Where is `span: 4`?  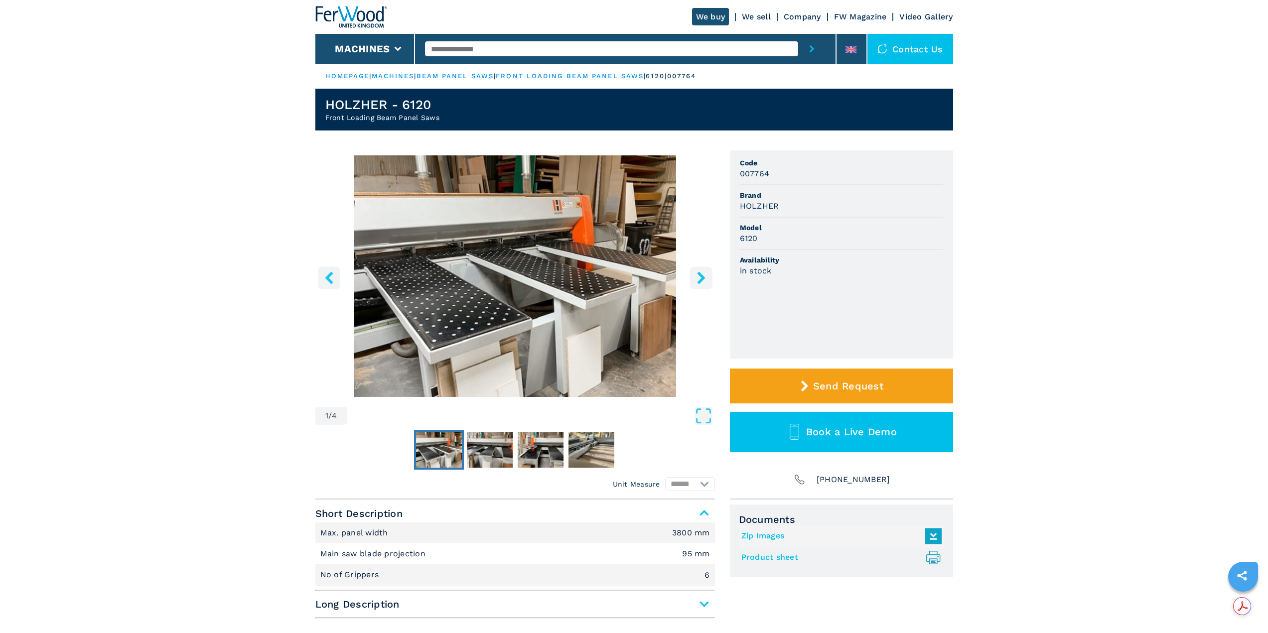
span: 4 is located at coordinates (334, 416).